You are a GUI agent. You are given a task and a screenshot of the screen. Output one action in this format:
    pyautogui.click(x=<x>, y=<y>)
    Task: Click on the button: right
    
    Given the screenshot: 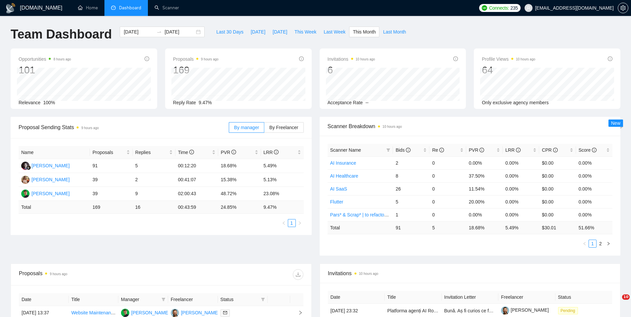 What is the action you would take?
    pyautogui.click(x=300, y=223)
    